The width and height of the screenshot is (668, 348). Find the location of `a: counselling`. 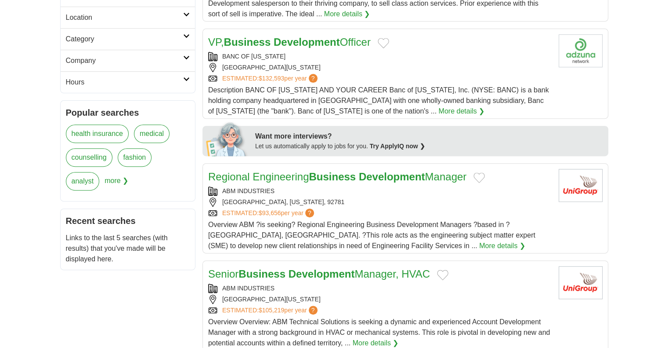

a: counselling is located at coordinates (89, 157).